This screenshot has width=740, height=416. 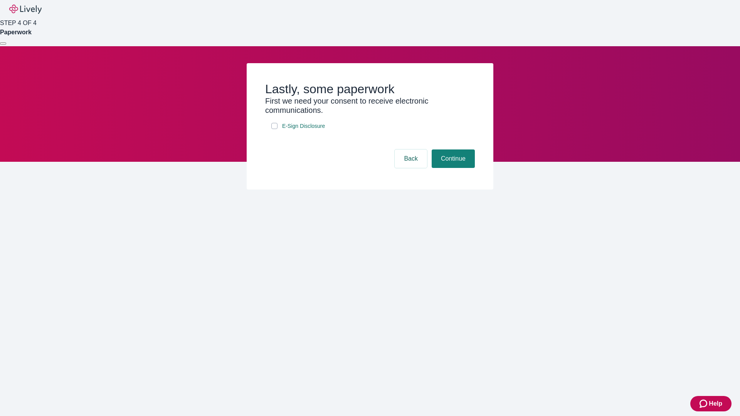 I want to click on a: e-sign disclosure document, so click(x=303, y=126).